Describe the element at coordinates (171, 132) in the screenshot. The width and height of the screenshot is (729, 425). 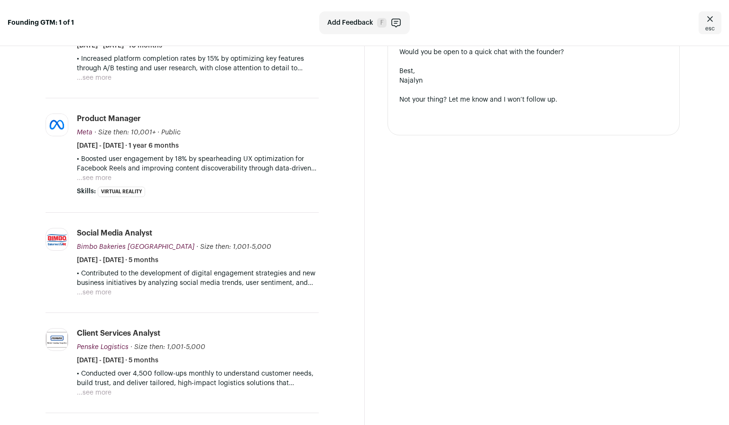
I see `span: Public` at that location.